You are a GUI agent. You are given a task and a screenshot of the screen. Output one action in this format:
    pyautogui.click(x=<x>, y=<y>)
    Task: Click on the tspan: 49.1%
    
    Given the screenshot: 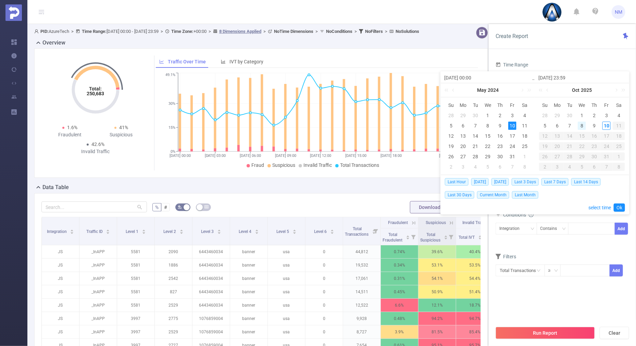 What is the action you would take?
    pyautogui.click(x=170, y=75)
    